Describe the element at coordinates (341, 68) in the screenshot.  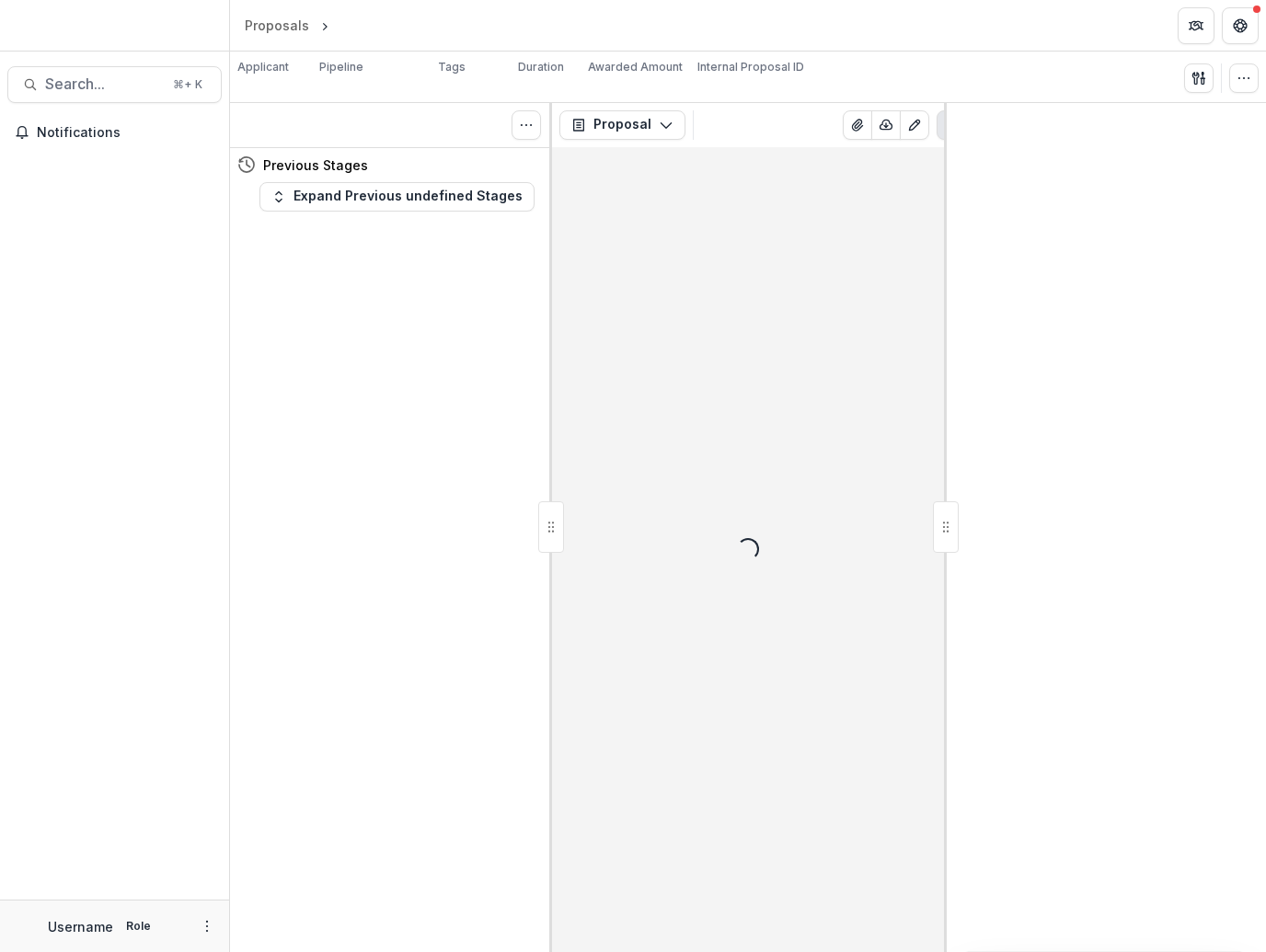
I see `p: Pipeline` at that location.